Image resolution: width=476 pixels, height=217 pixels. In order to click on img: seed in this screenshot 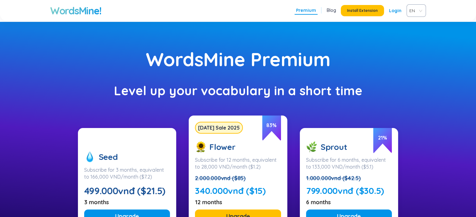, I will do `click(90, 157)`.